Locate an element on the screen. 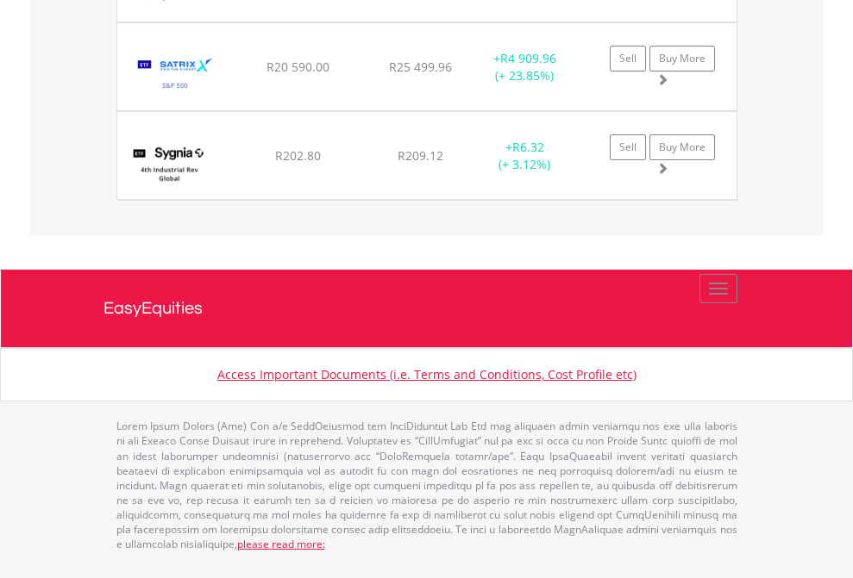  div: + (+ 23.85%) is located at coordinates (524, 67).